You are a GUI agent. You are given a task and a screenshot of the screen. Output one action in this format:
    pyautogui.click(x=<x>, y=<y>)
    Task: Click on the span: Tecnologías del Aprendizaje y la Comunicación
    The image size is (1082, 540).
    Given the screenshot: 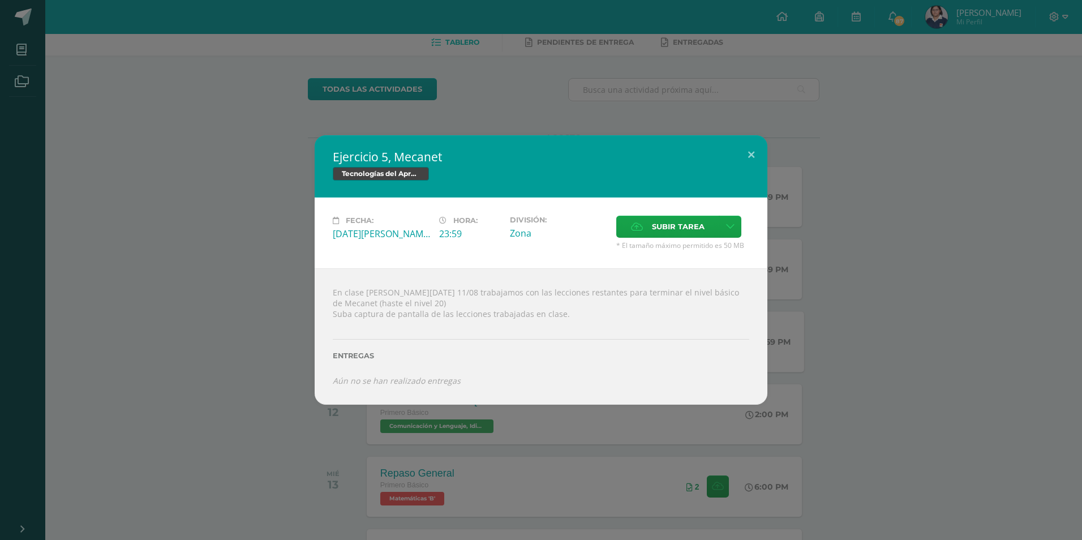 What is the action you would take?
    pyautogui.click(x=381, y=174)
    